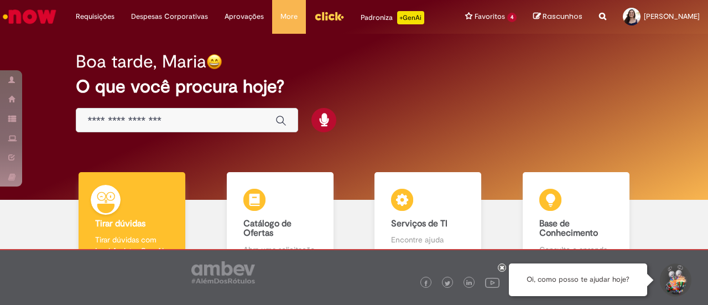 The height and width of the screenshot is (305, 708). What do you see at coordinates (489, 17) in the screenshot?
I see `span: Favoritos` at bounding box center [489, 17].